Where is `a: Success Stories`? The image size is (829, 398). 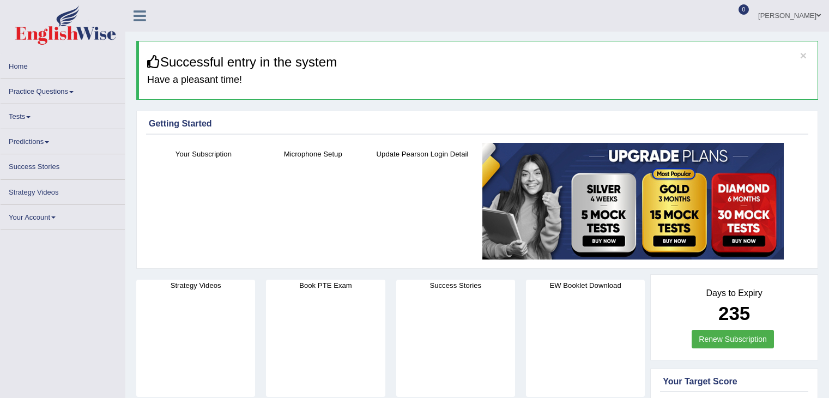
a: Success Stories is located at coordinates (63, 165).